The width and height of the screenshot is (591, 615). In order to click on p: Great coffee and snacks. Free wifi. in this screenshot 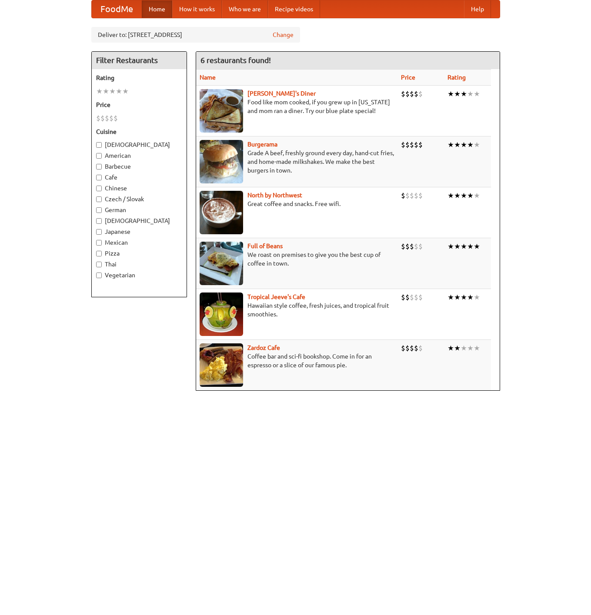, I will do `click(296, 204)`.